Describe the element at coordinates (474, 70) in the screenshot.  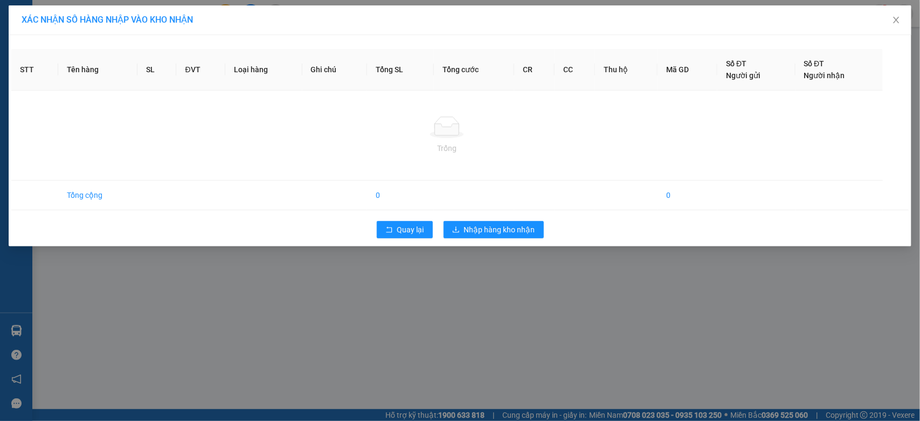
I see `th: Tổng cước` at that location.